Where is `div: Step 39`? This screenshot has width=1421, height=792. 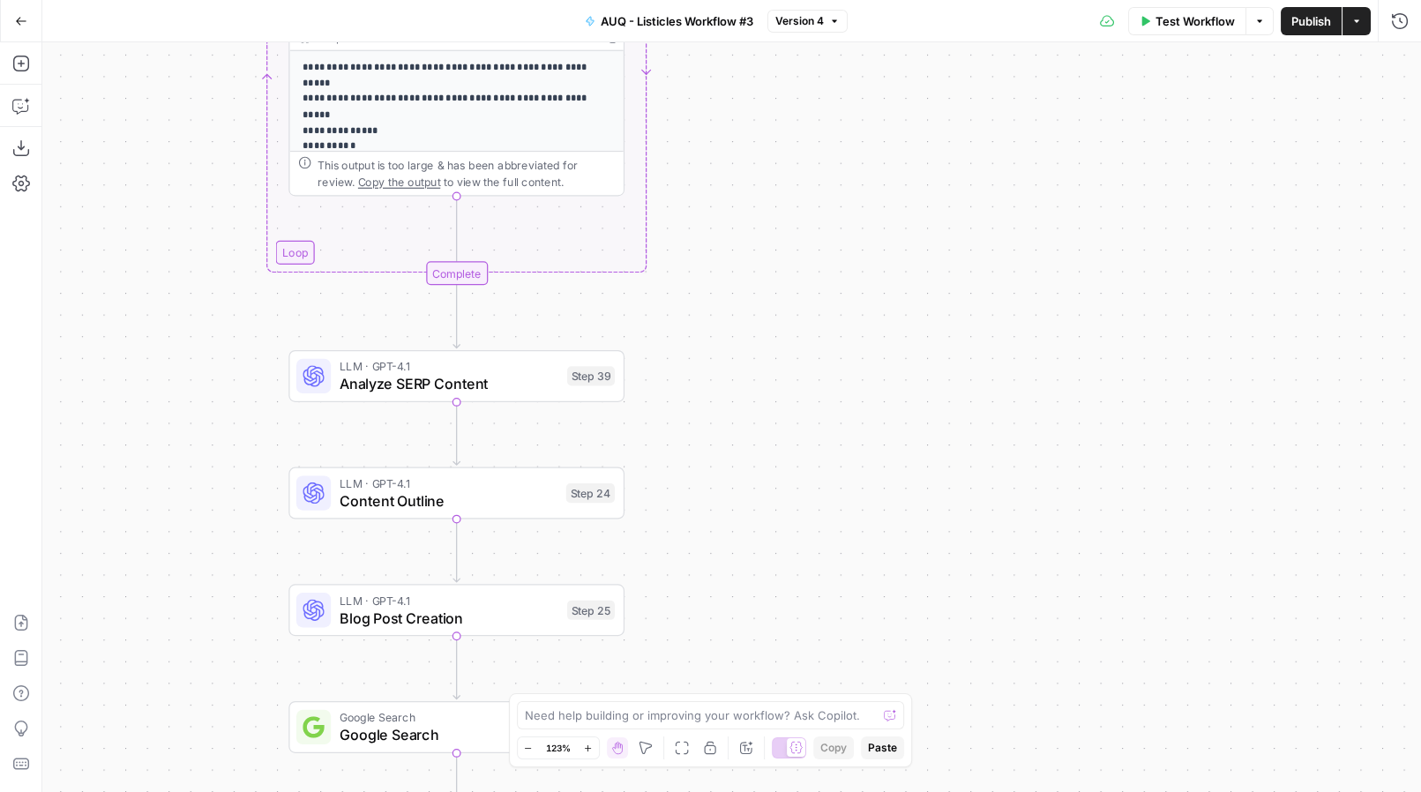
div: Step 39 is located at coordinates (591, 376).